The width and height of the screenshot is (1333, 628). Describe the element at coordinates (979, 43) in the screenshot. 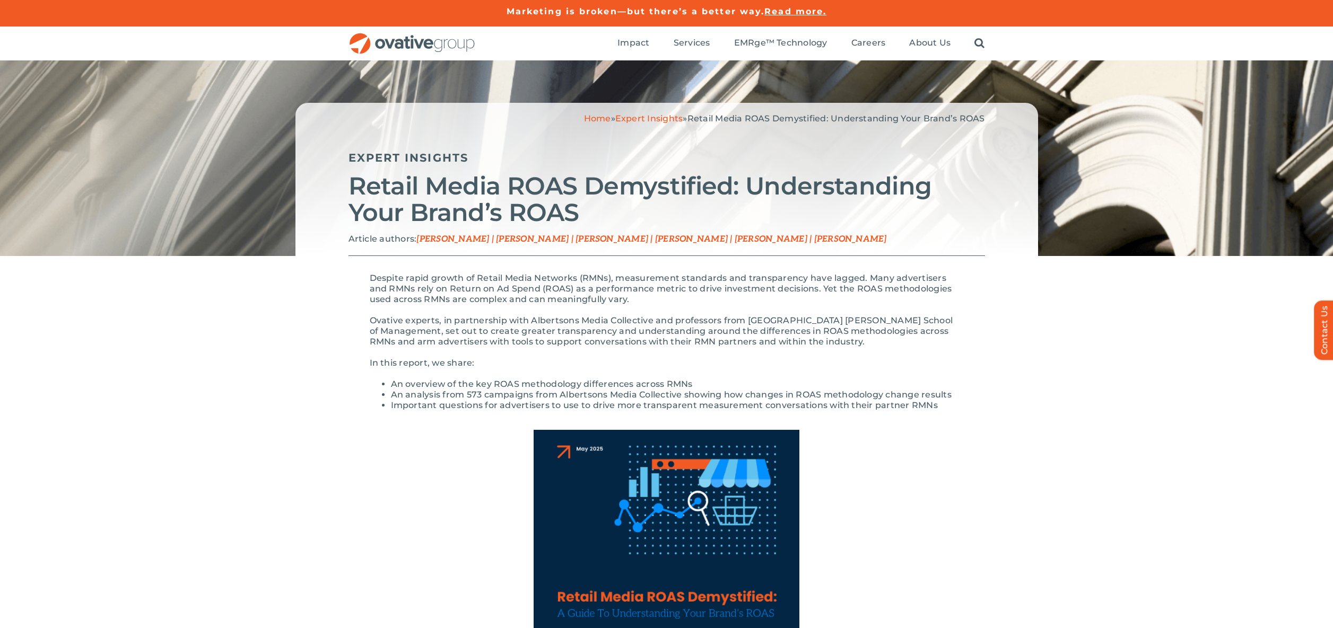

I see `a: Search` at that location.